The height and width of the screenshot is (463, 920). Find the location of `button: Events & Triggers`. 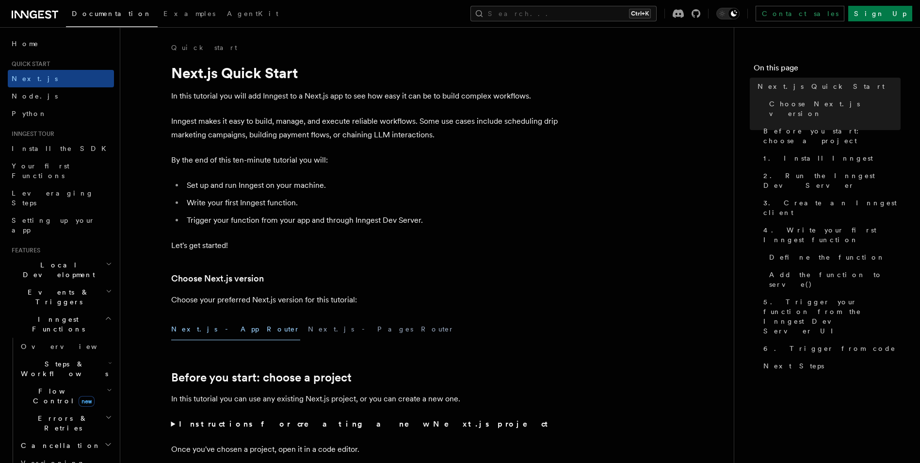

button: Events & Triggers is located at coordinates (61, 297).